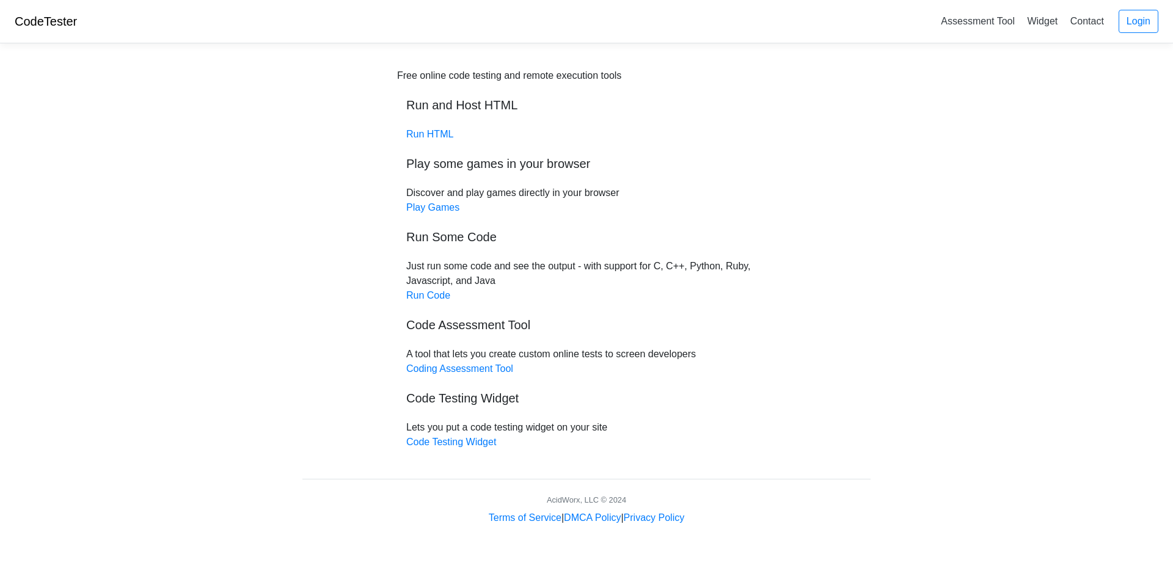  Describe the element at coordinates (451, 442) in the screenshot. I see `a: Code Testing Widget` at that location.